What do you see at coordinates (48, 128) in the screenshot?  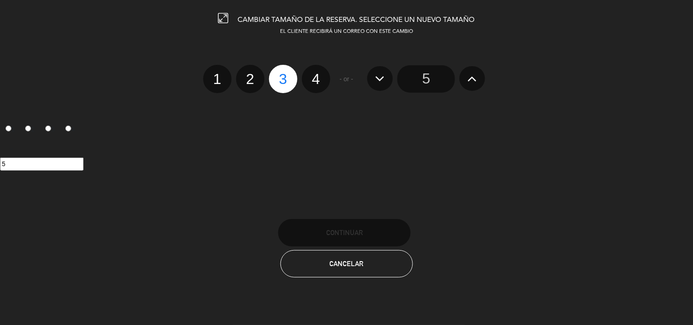 I see `input: 3` at bounding box center [48, 128].